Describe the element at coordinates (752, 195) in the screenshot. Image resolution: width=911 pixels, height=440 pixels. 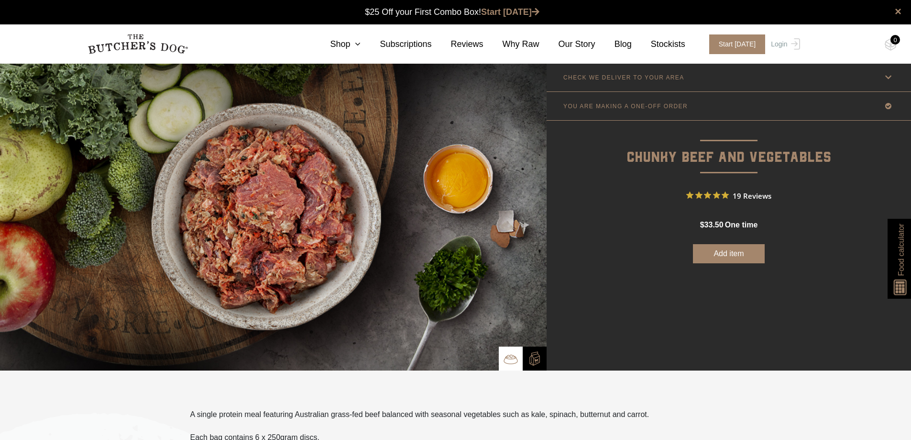
I see `span: 19 Reviews` at that location.